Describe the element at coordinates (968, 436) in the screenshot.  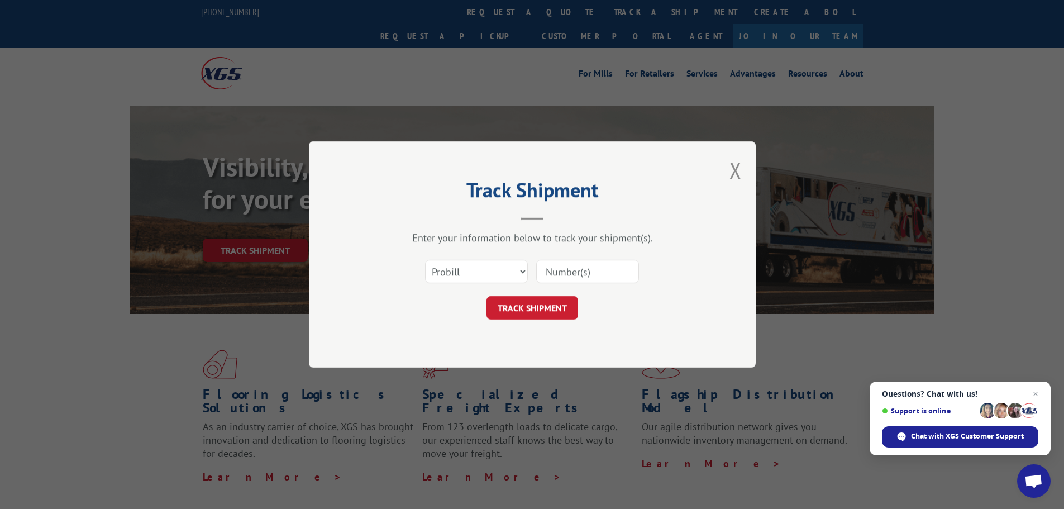
I see `span: Chat with XGS Customer Support` at that location.